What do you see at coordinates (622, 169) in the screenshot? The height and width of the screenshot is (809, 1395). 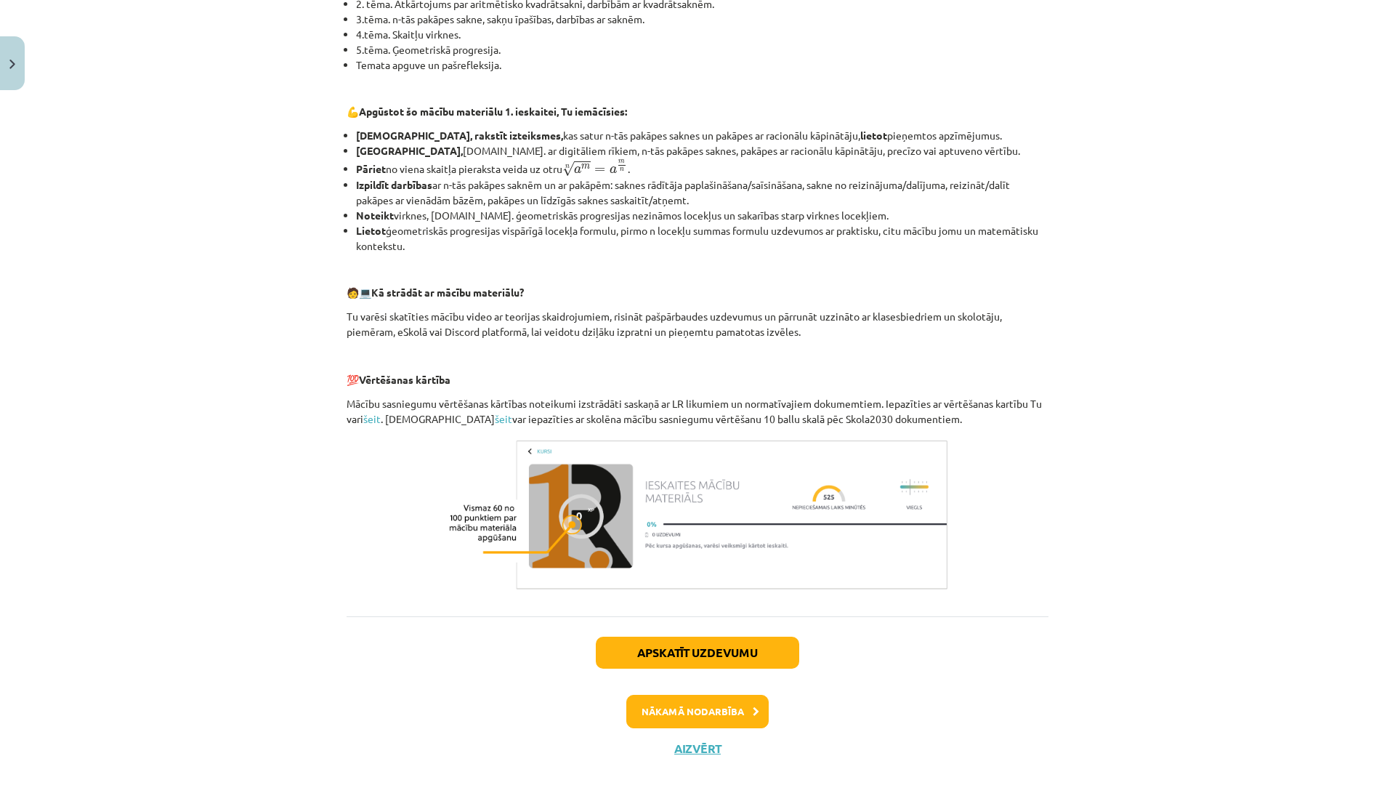 I see `span: n` at bounding box center [622, 169].